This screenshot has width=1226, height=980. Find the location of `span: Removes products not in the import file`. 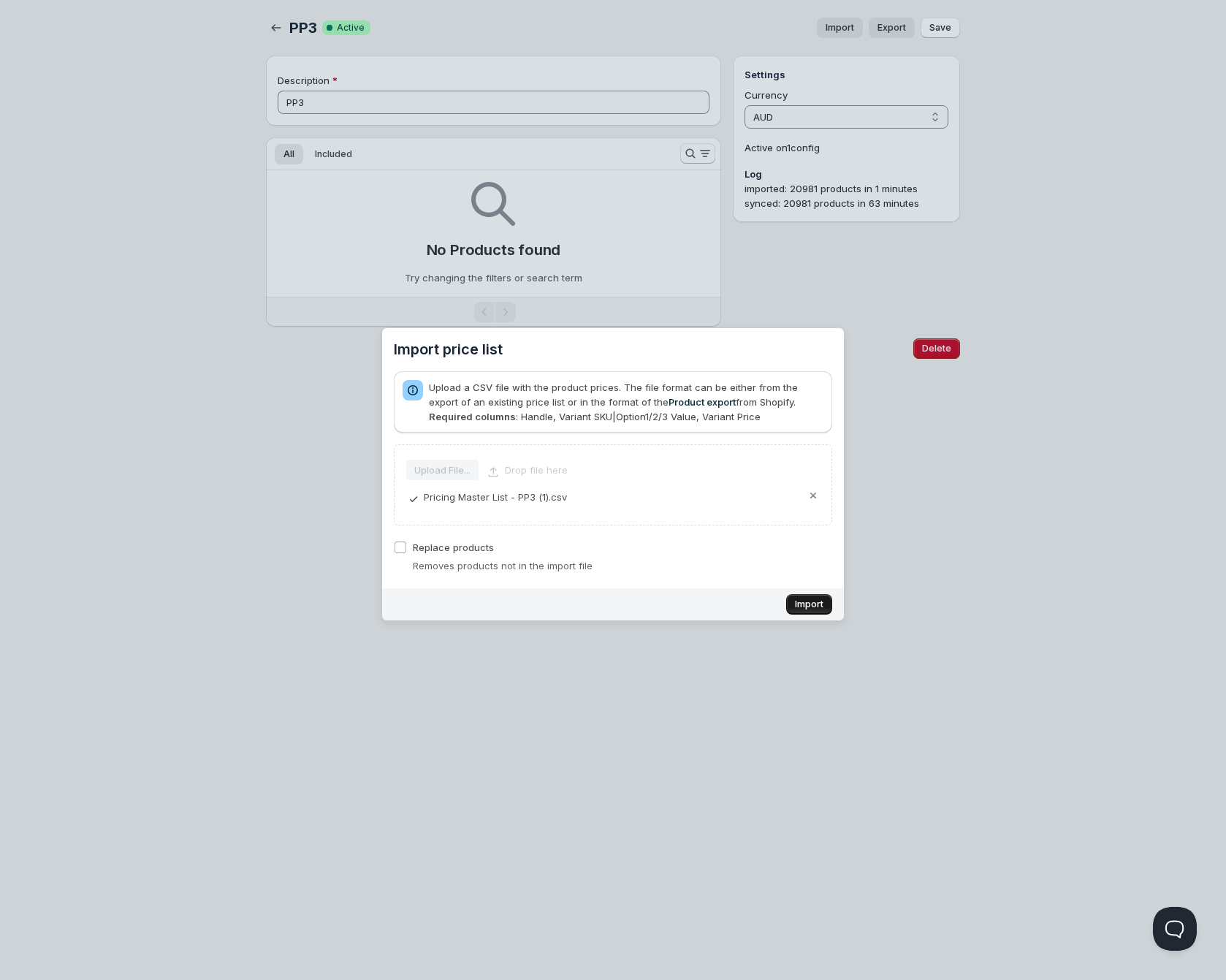

span: Removes products not in the import file is located at coordinates (503, 565).